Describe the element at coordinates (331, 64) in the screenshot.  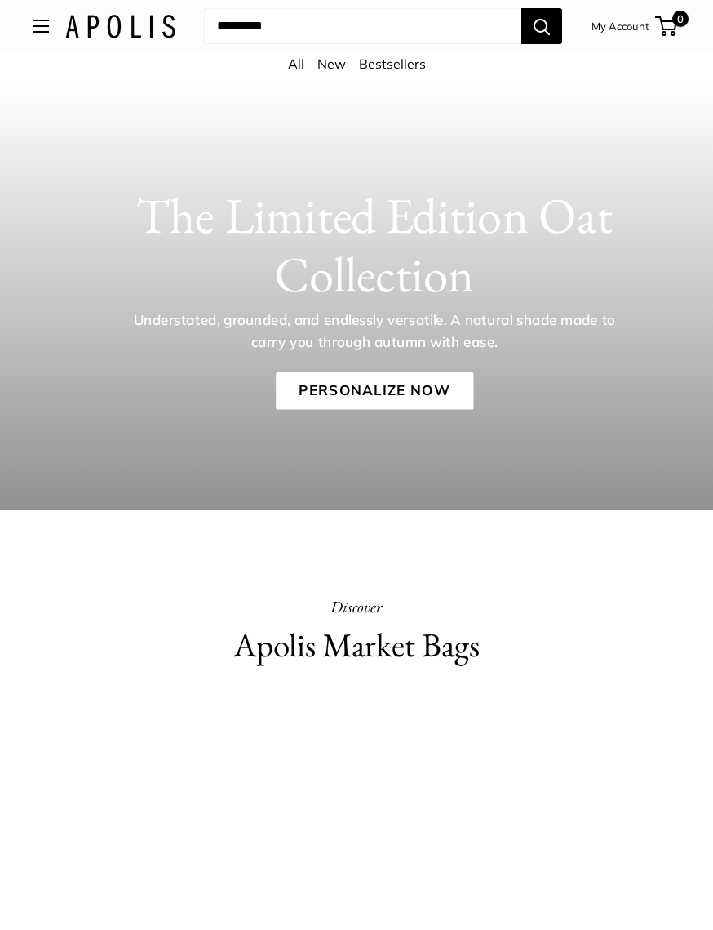
I see `a: New` at that location.